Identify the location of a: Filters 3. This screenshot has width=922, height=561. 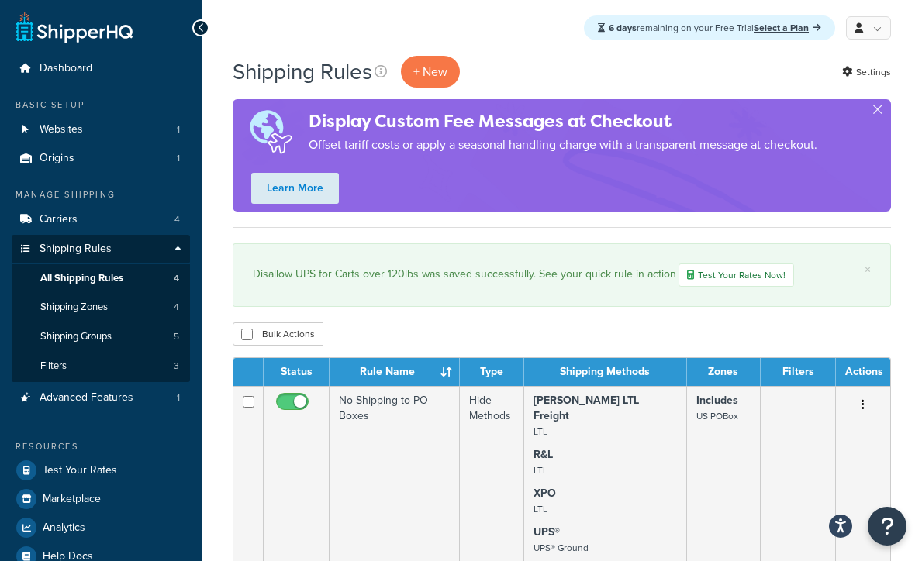
(101, 366).